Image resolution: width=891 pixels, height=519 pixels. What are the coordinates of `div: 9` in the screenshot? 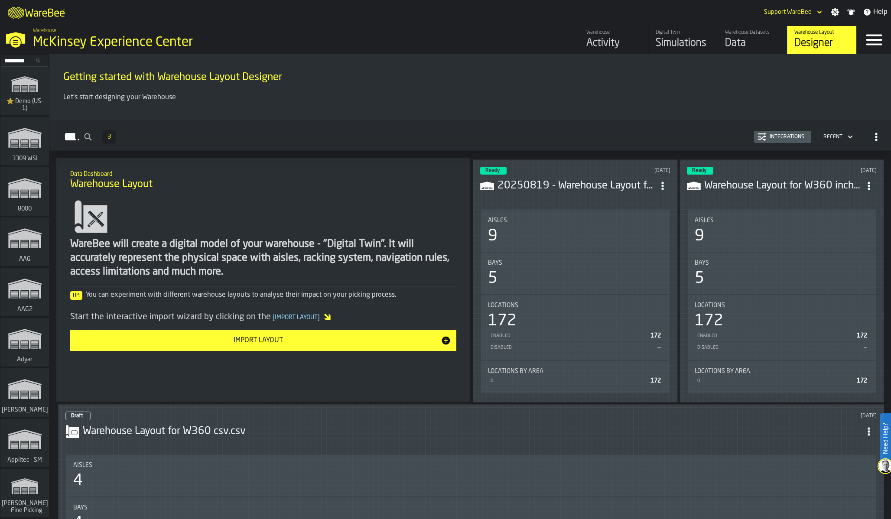 It's located at (493, 236).